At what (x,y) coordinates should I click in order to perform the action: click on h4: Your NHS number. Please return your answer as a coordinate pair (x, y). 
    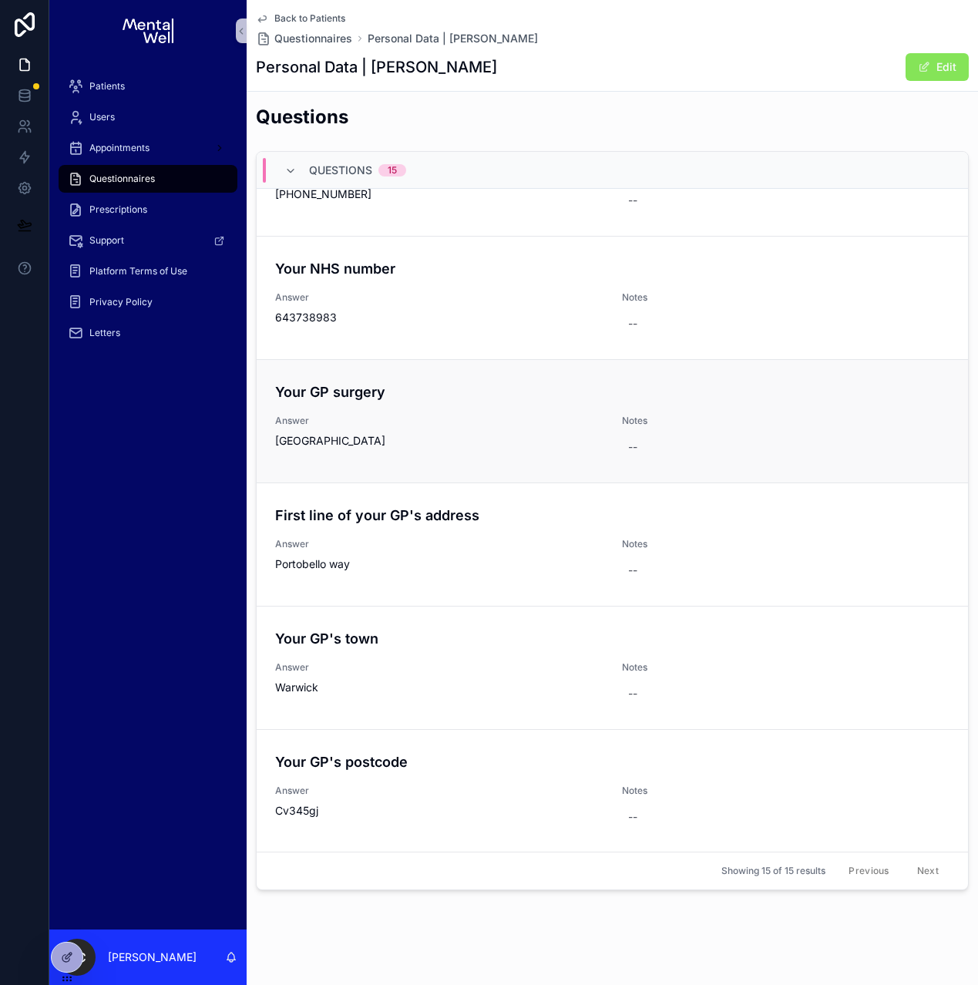
    Looking at the image, I should click on (612, 268).